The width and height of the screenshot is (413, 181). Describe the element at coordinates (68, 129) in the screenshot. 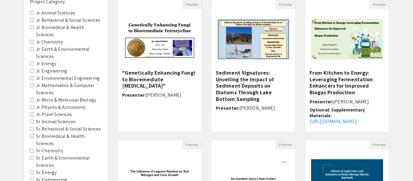

I see `label: Sr. Behavioral & Social Sciences` at that location.